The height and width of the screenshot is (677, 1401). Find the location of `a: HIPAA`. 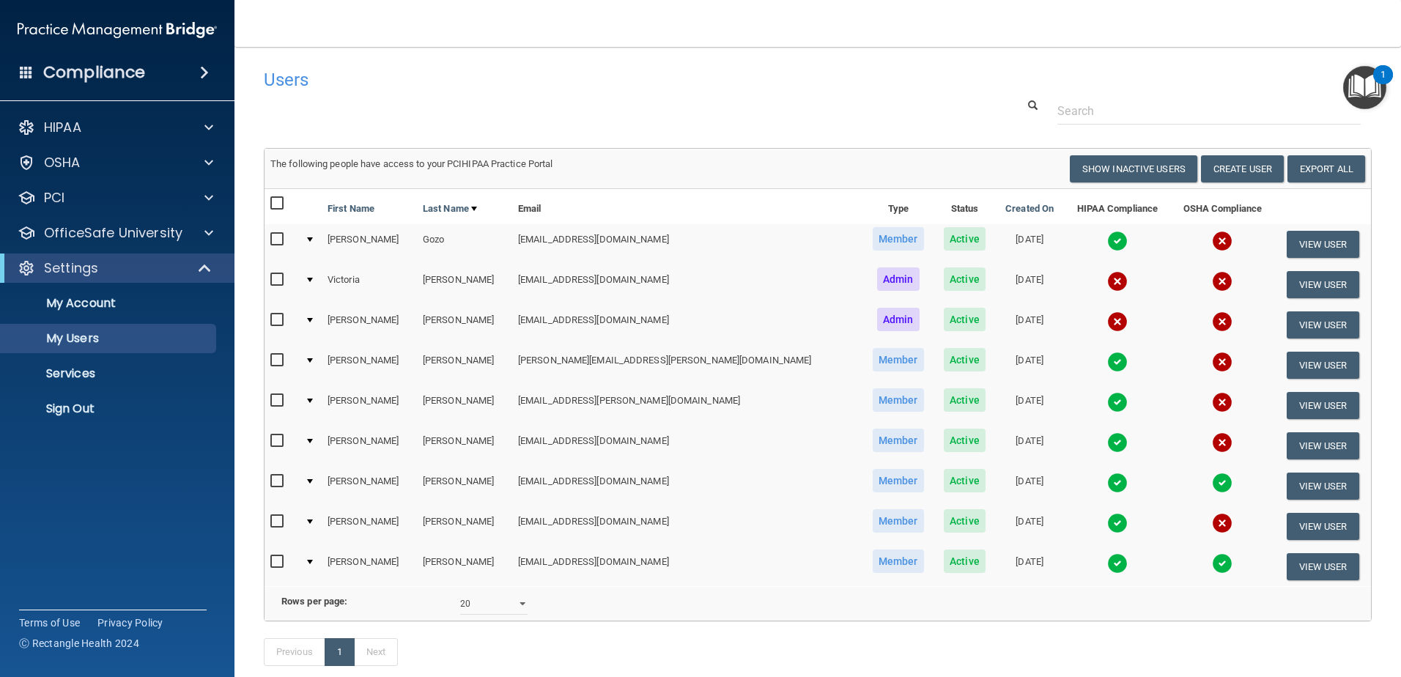

a: HIPAA is located at coordinates (115, 127).